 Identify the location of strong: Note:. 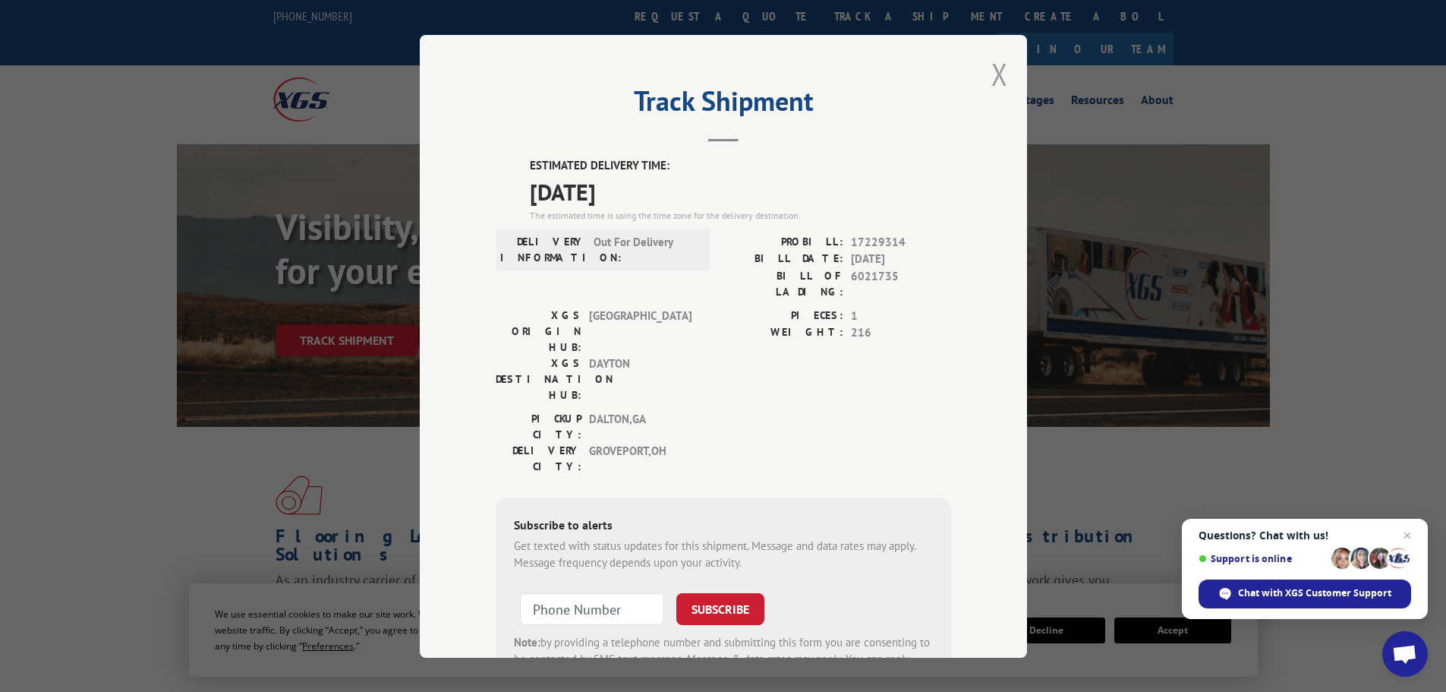
(527, 641).